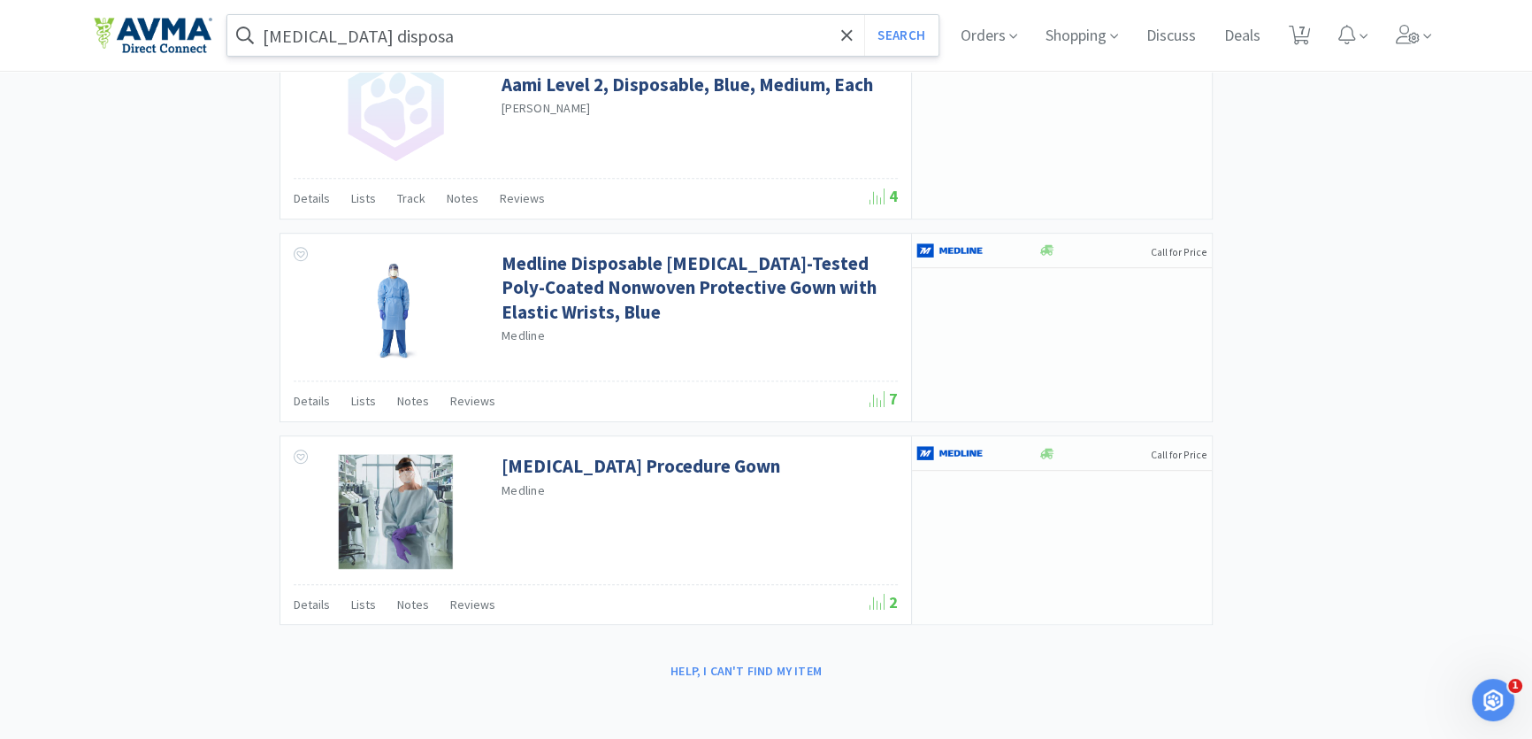 Image resolution: width=1532 pixels, height=739 pixels. Describe the element at coordinates (1242, 36) in the screenshot. I see `a: Deals` at that location.